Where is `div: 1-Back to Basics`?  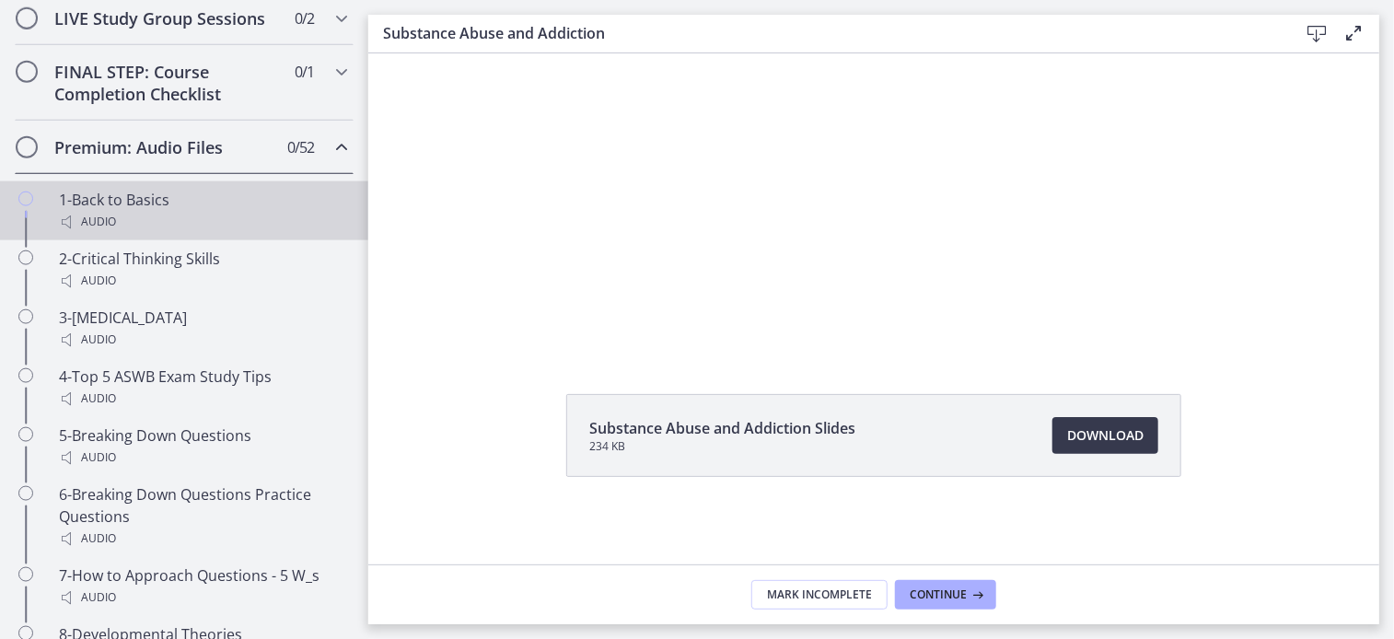
div: 1-Back to Basics is located at coordinates (203, 211).